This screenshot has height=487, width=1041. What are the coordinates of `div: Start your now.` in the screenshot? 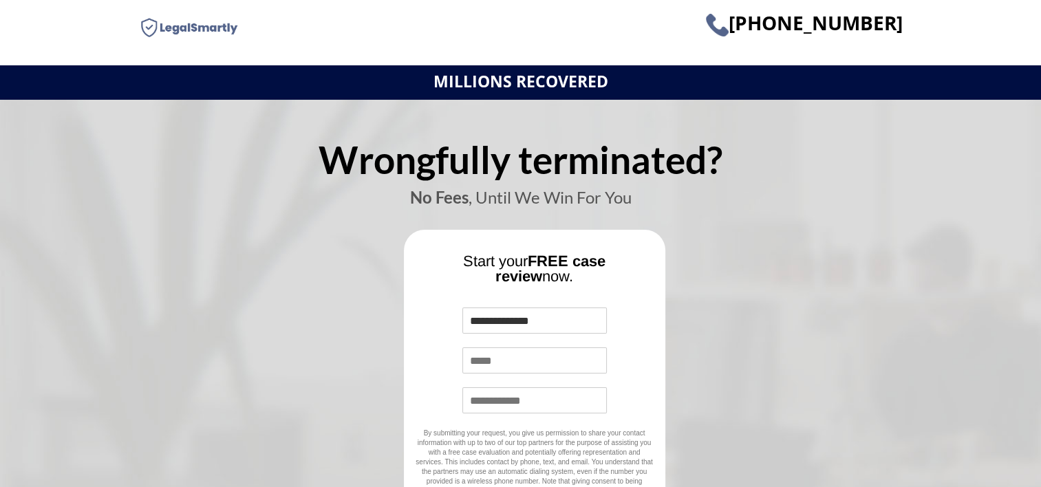 It's located at (534, 274).